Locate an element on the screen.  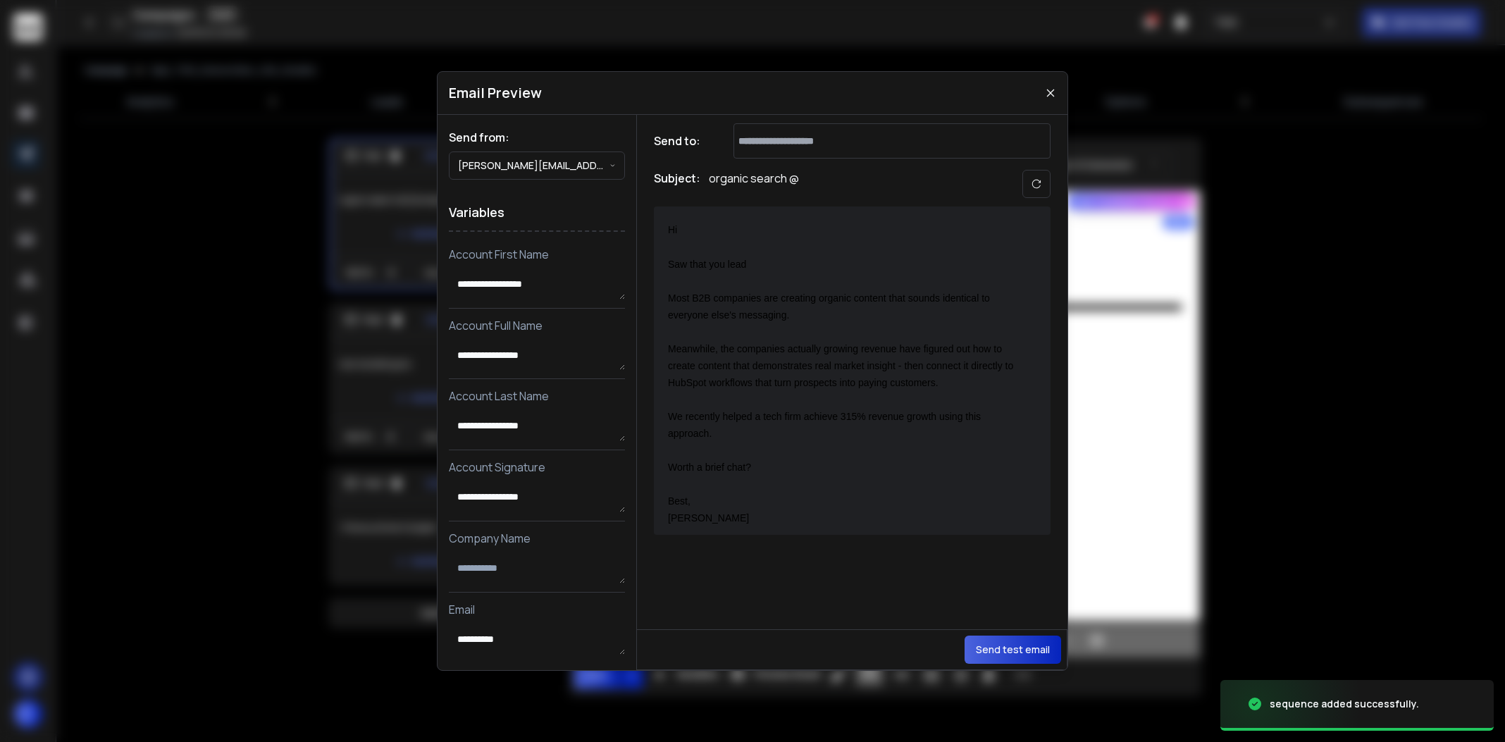
p: Email is located at coordinates (537, 609).